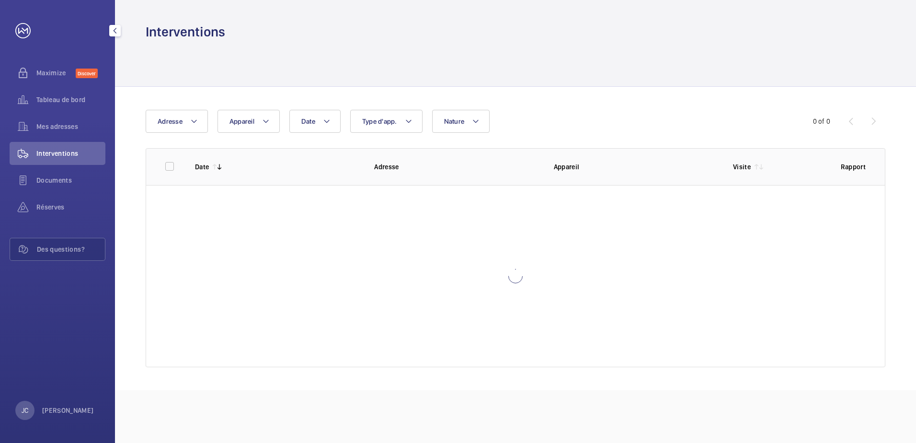  What do you see at coordinates (636, 167) in the screenshot?
I see `p: Appareil` at bounding box center [636, 167].